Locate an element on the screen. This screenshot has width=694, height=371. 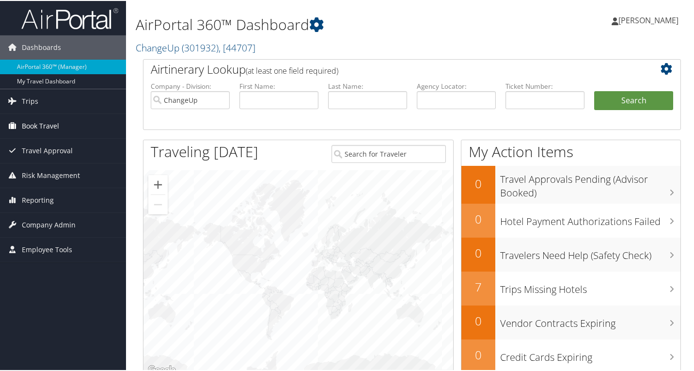
span: Dashboards is located at coordinates (41, 47).